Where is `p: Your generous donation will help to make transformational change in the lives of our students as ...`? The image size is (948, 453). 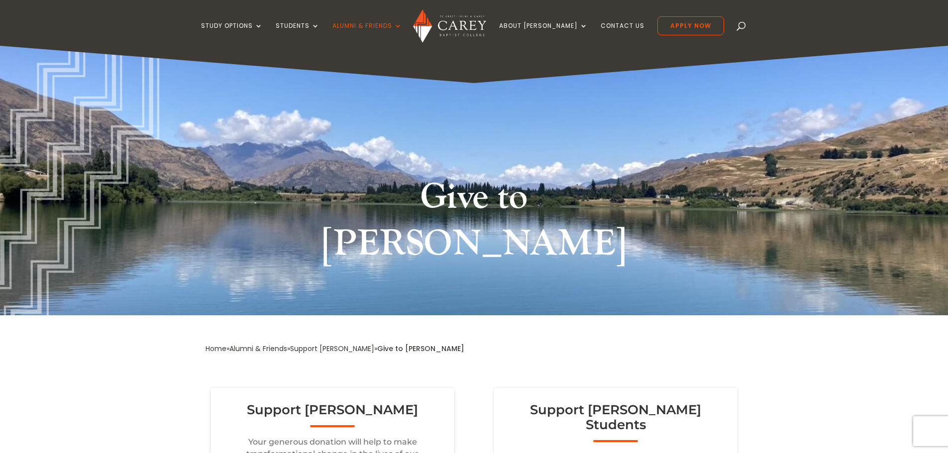 p: Your generous donation will help to make transformational change in the lives of our students as ... is located at coordinates (127, 90).